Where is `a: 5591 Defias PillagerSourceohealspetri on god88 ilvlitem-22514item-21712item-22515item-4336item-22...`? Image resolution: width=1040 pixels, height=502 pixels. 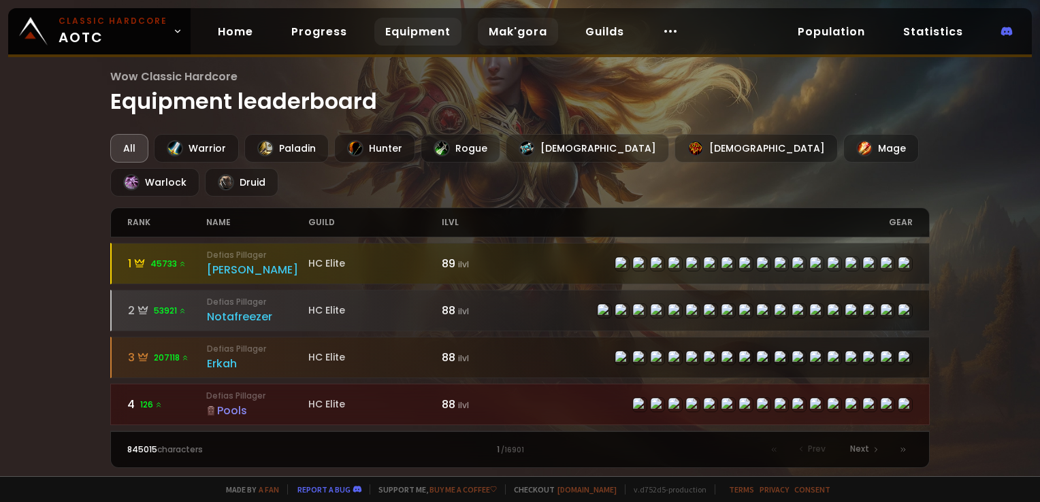
a: 5591 Defias PillagerSourceohealspetri on god88 ilvlitem-22514item-21712item-22515item-4336item-22... is located at coordinates (519, 451).